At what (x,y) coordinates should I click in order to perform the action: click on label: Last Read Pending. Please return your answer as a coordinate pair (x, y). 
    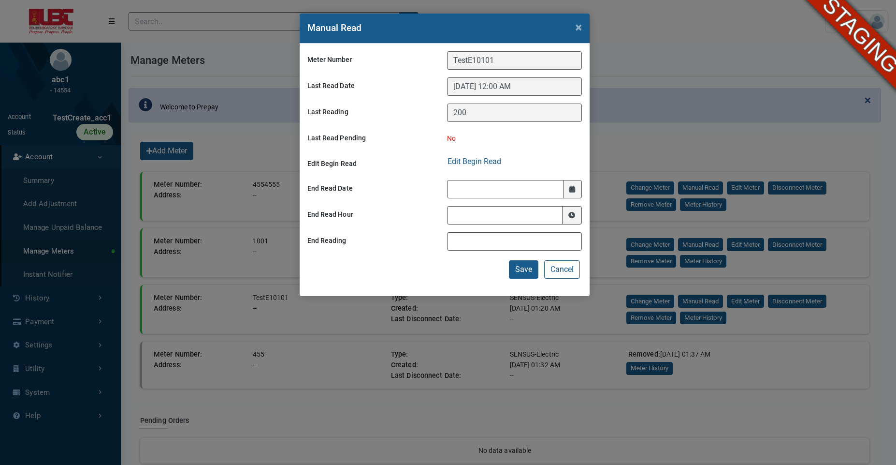
    Looking at the image, I should click on (373, 138).